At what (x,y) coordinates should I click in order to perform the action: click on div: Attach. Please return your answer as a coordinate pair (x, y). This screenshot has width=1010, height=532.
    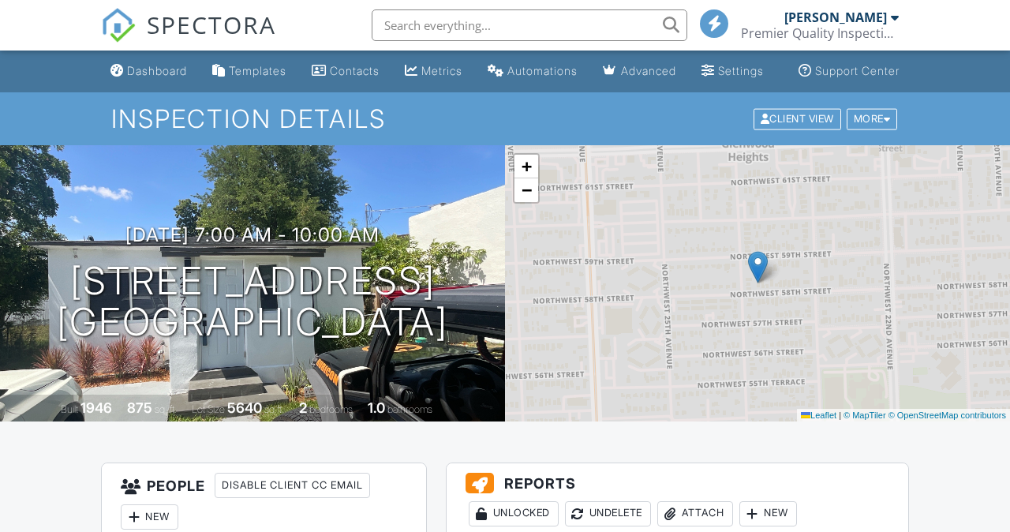
    Looking at the image, I should click on (695, 513).